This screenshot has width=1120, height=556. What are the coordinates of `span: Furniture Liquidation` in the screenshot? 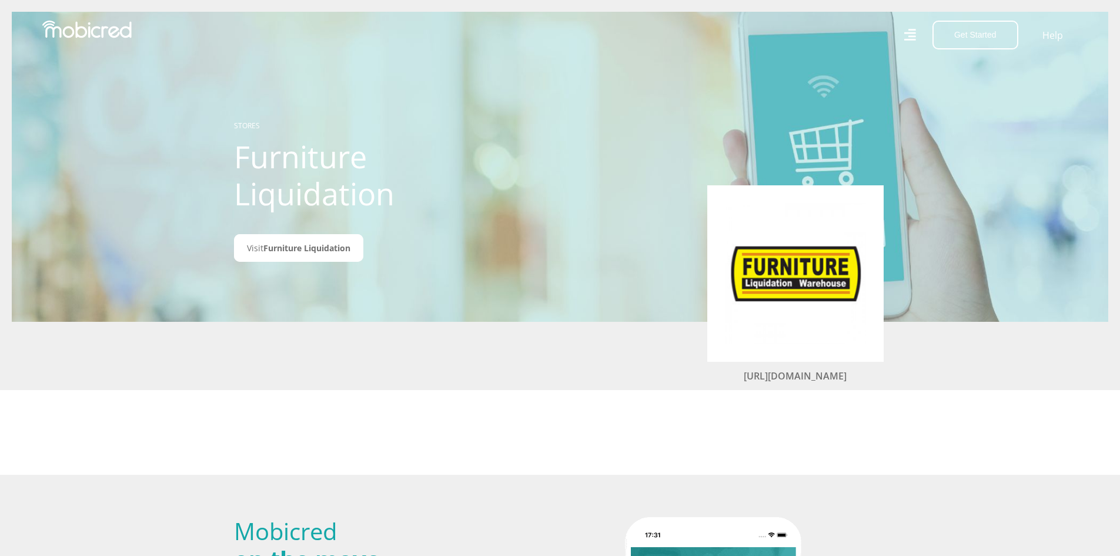 It's located at (307, 248).